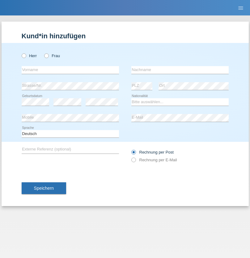 This screenshot has width=250, height=258. Describe the element at coordinates (153, 152) in the screenshot. I see `label: Rechnung per Post` at that location.